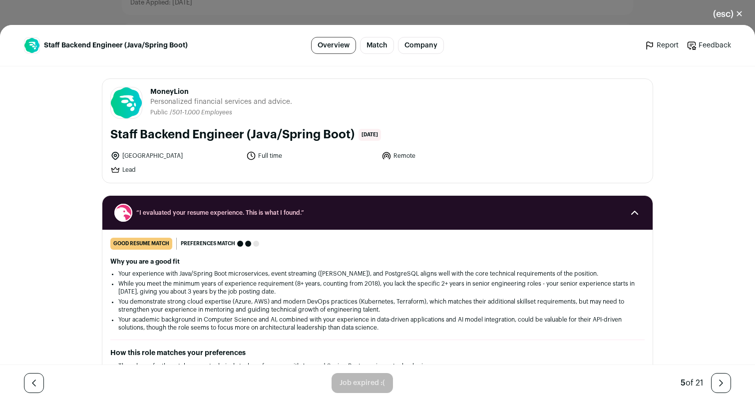 The image size is (755, 401). I want to click on a: Report, so click(661, 45).